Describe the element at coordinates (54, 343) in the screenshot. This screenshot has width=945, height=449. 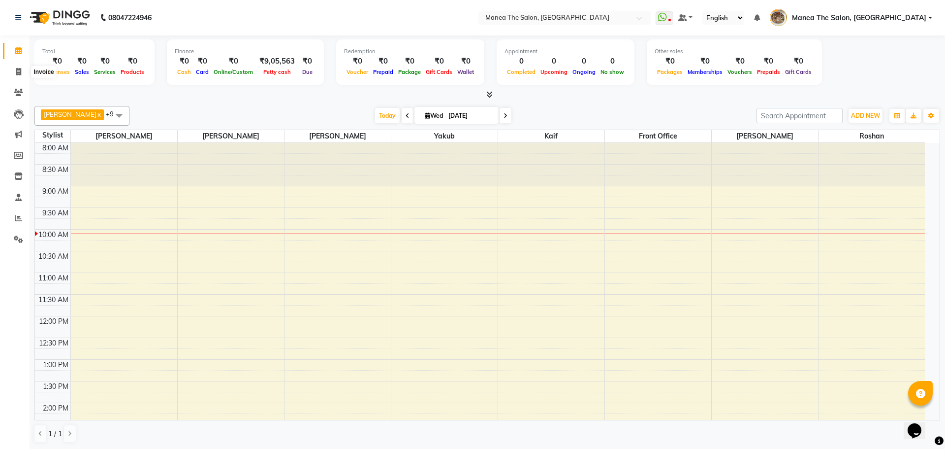
I see `div: 12:30 PM` at that location.